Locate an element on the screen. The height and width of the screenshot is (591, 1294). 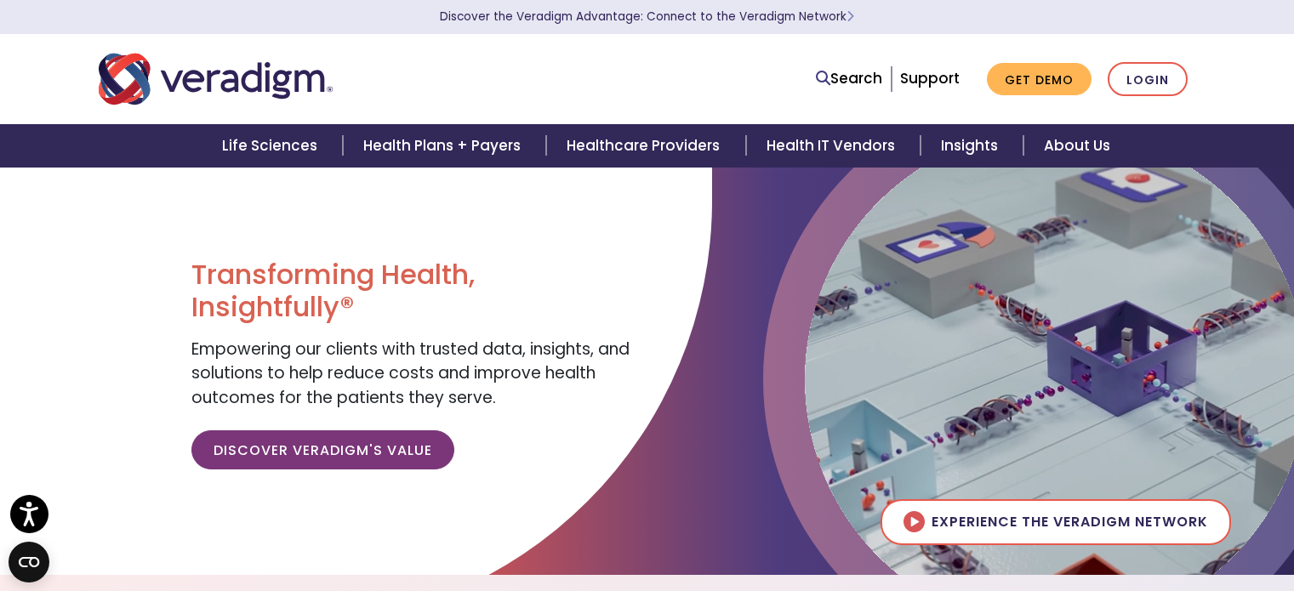
a: Get Demo is located at coordinates (1039, 79).